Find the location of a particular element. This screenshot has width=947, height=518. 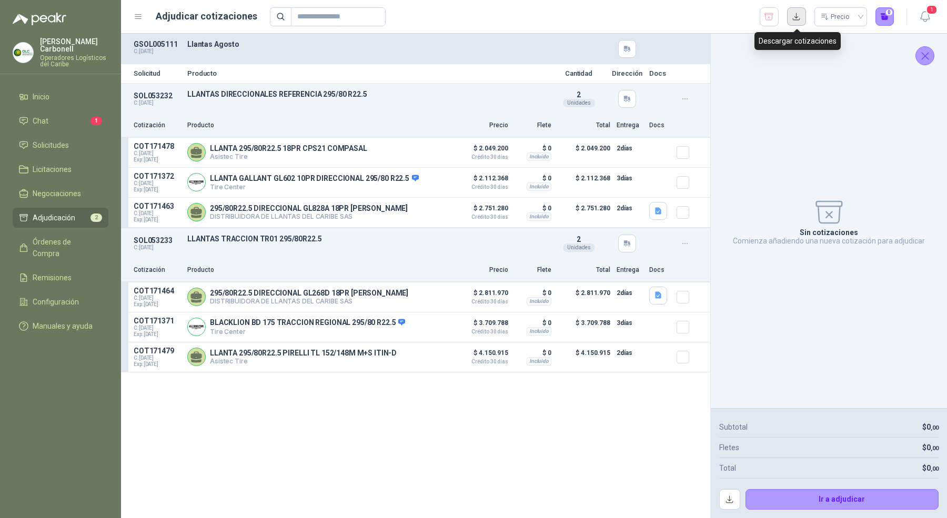

p: SOL053233 is located at coordinates (157, 241).